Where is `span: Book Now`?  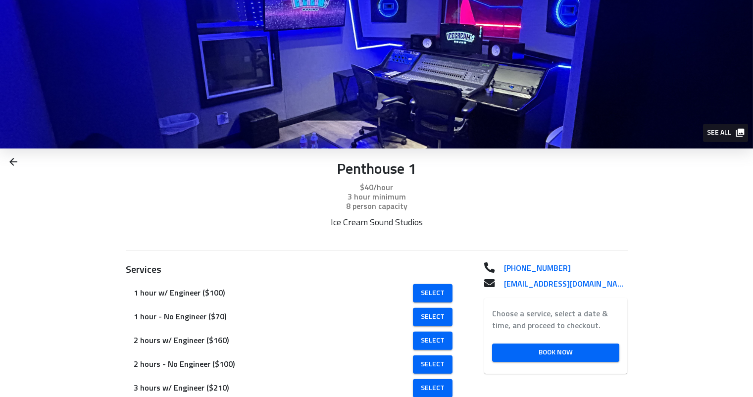 span: Book Now is located at coordinates (556, 353).